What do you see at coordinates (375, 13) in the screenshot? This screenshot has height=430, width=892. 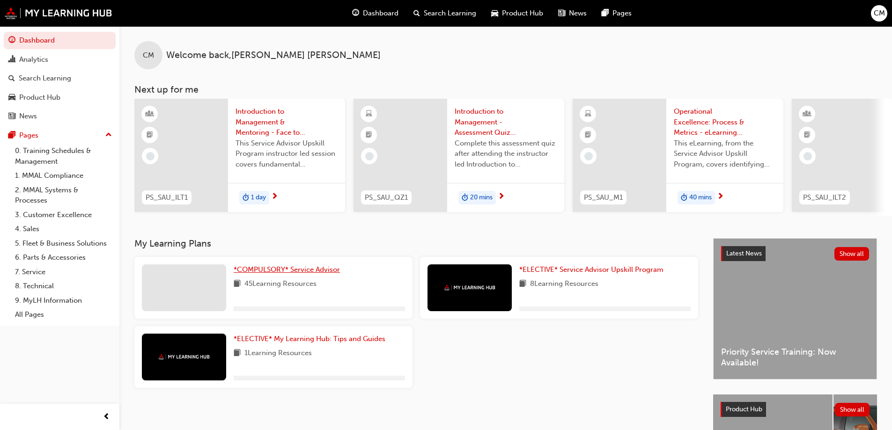 I see `a: guage-iconDashboard` at bounding box center [375, 13].